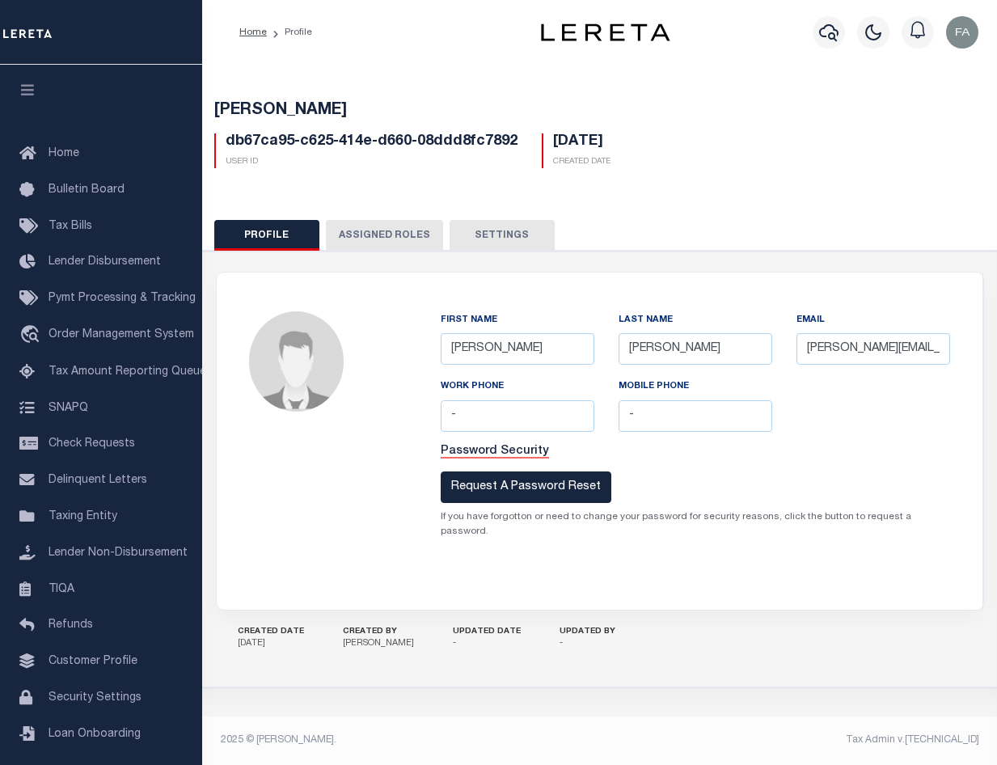 The width and height of the screenshot is (997, 765). I want to click on span: Tax Amount Reporting Queue, so click(127, 372).